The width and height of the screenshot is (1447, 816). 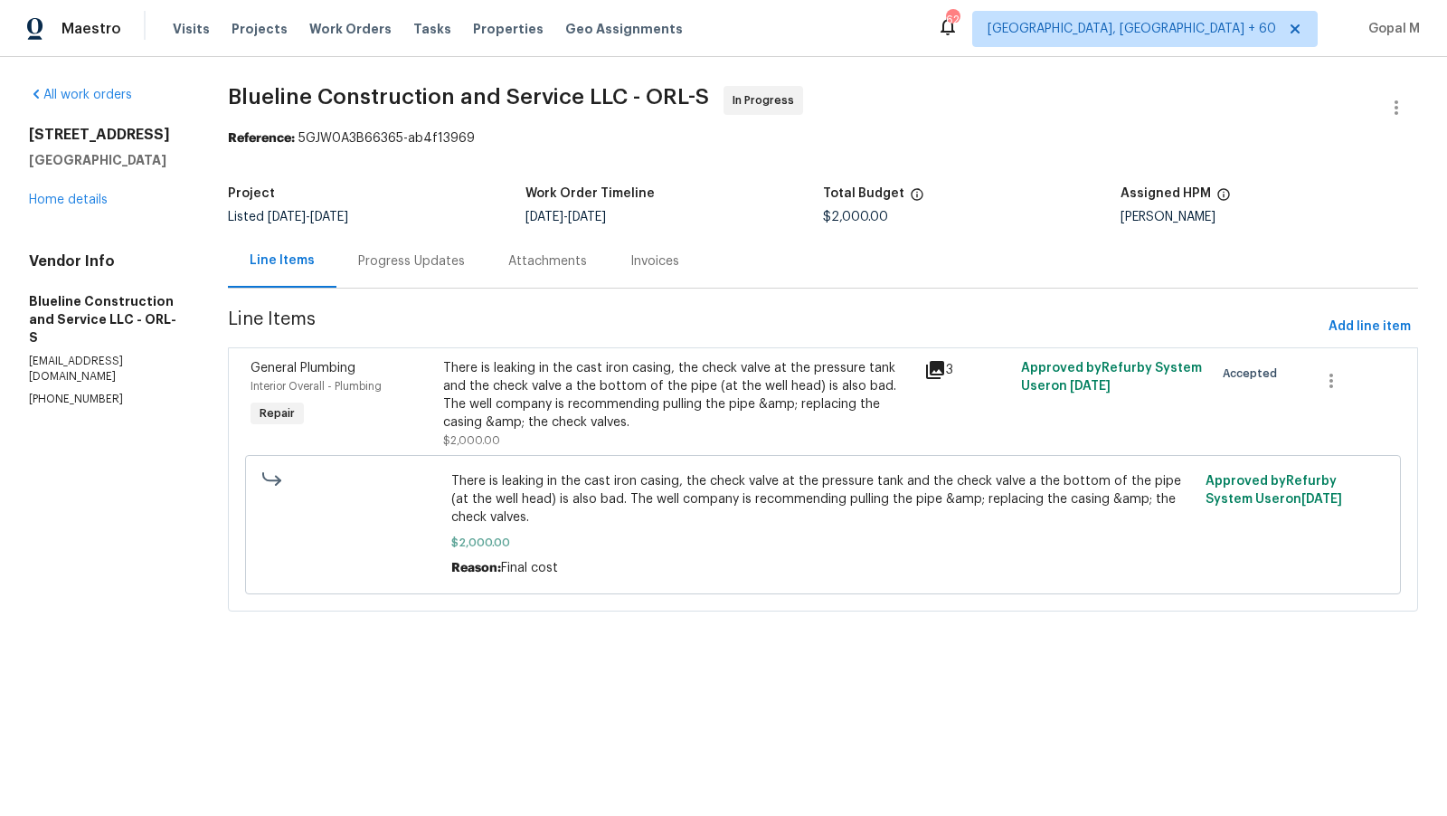 I want to click on span: Work Orders, so click(x=350, y=29).